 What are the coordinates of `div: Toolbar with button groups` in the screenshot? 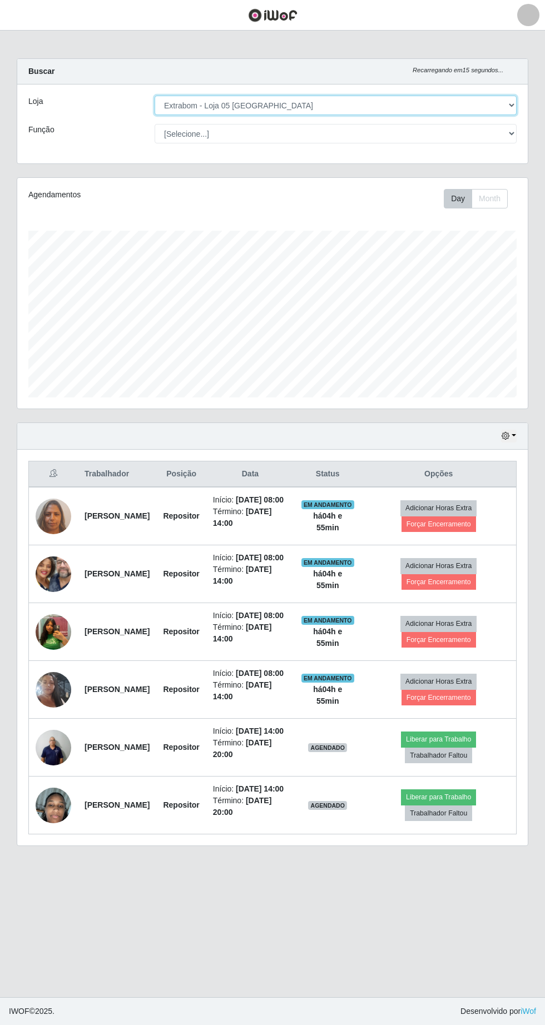 It's located at (480, 199).